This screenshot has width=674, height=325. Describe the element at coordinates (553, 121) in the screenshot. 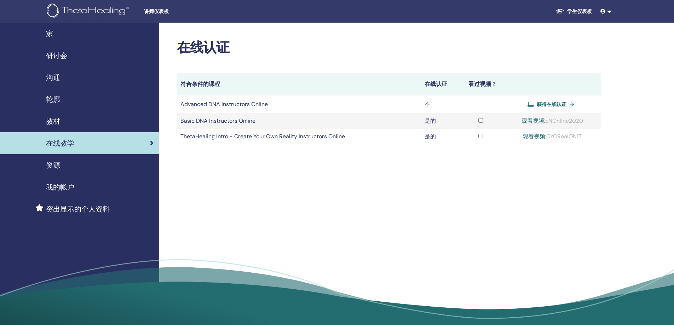

I see `div: ENOnl!ne2020` at that location.